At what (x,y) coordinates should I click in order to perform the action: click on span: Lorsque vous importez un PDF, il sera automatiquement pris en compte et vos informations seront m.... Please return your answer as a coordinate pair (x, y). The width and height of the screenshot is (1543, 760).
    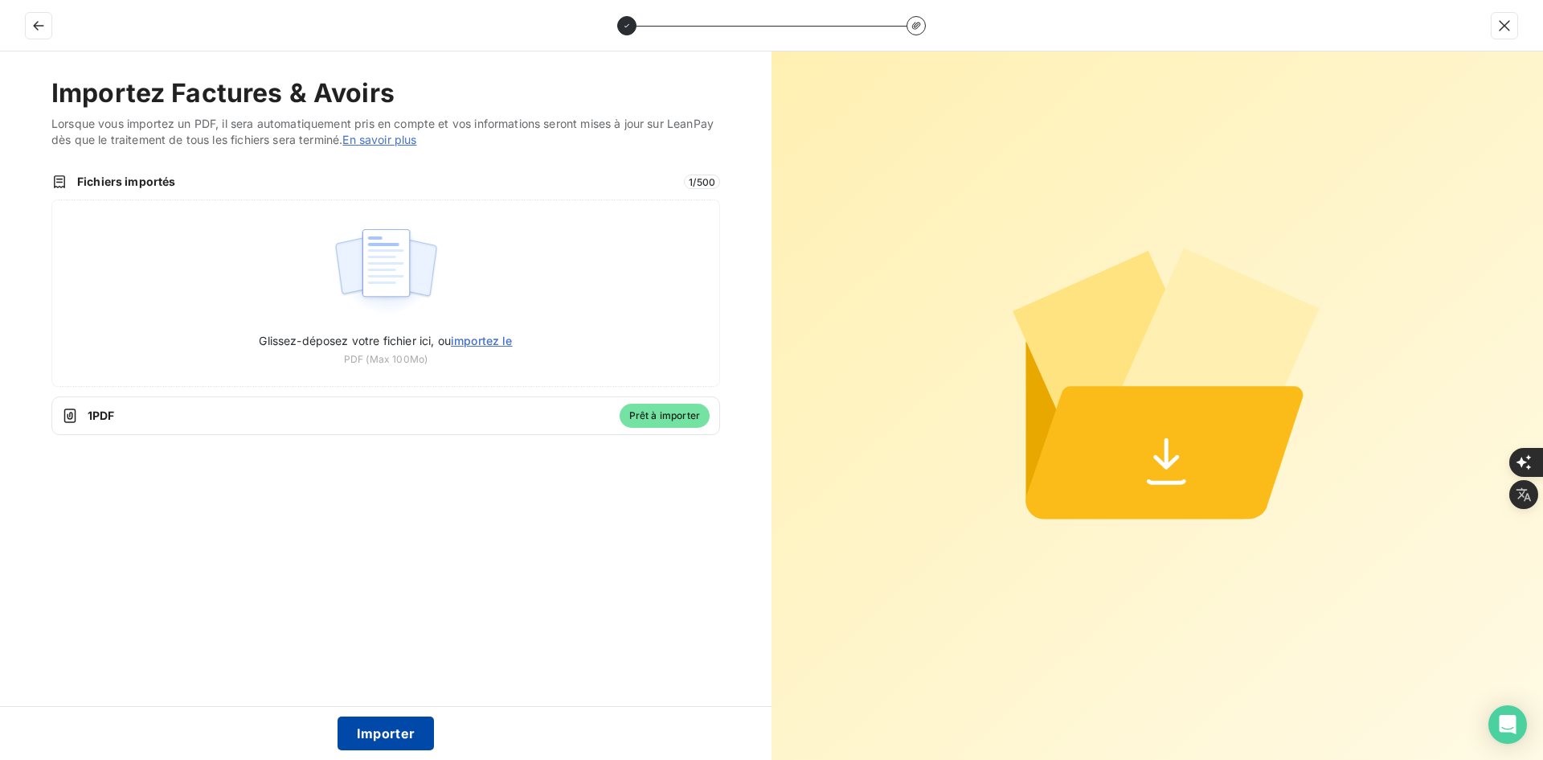
    Looking at the image, I should click on (386, 132).